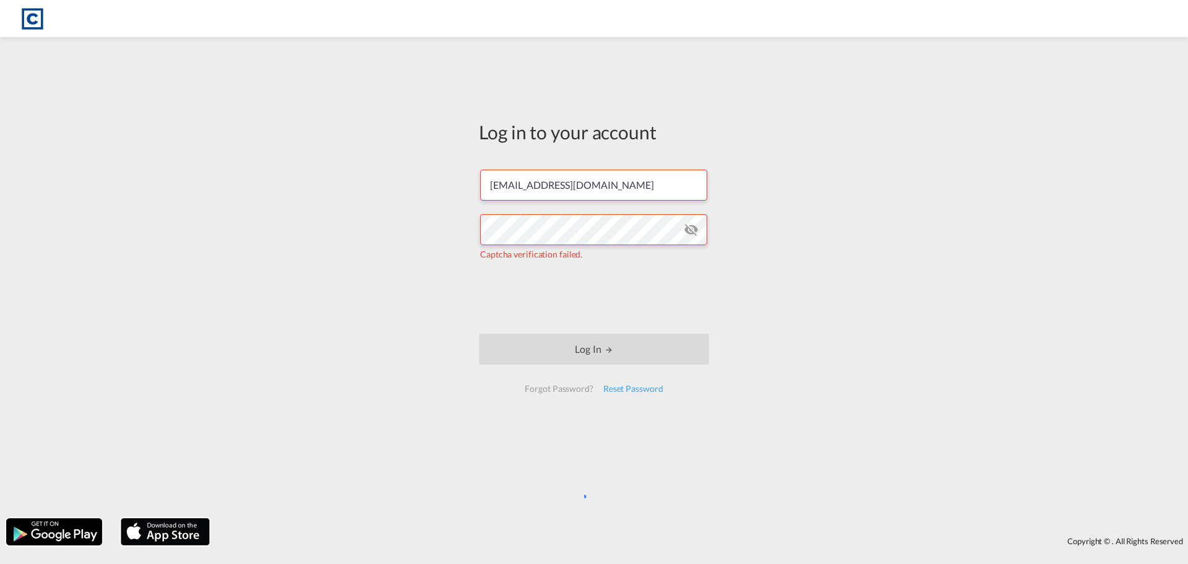  What do you see at coordinates (165, 532) in the screenshot?
I see `img: apple.png` at bounding box center [165, 532].